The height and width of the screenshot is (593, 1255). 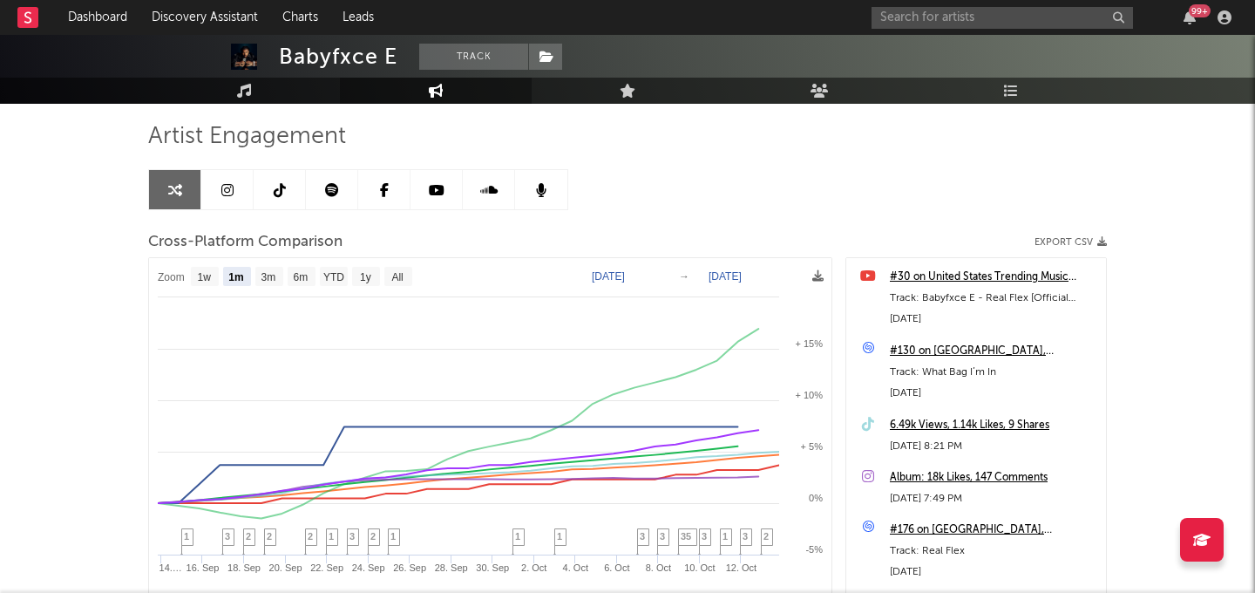 I want to click on text: 26. Sep, so click(x=410, y=567).